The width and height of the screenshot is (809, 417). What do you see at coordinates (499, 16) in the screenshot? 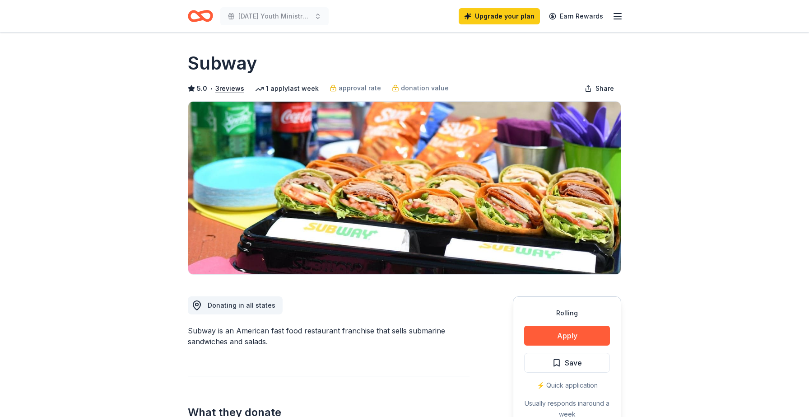
I see `a: Upgrade your plan` at bounding box center [499, 16].